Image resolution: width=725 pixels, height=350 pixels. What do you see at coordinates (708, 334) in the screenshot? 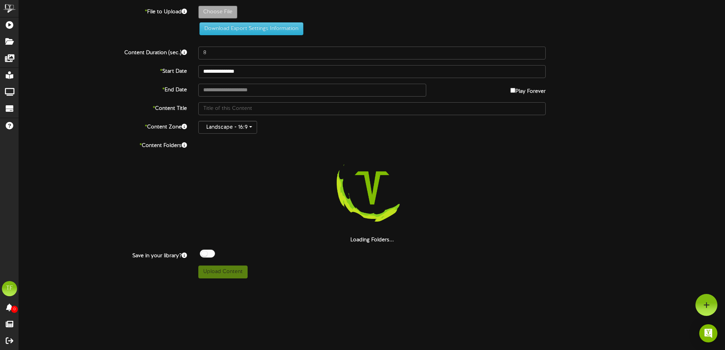
I see `div: Open Intercom Messenger` at bounding box center [708, 334].